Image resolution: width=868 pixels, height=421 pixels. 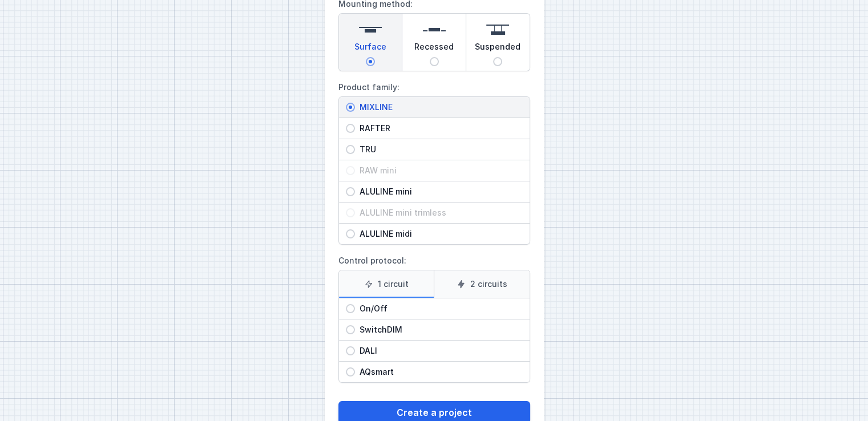 I want to click on span: DALI, so click(x=439, y=351).